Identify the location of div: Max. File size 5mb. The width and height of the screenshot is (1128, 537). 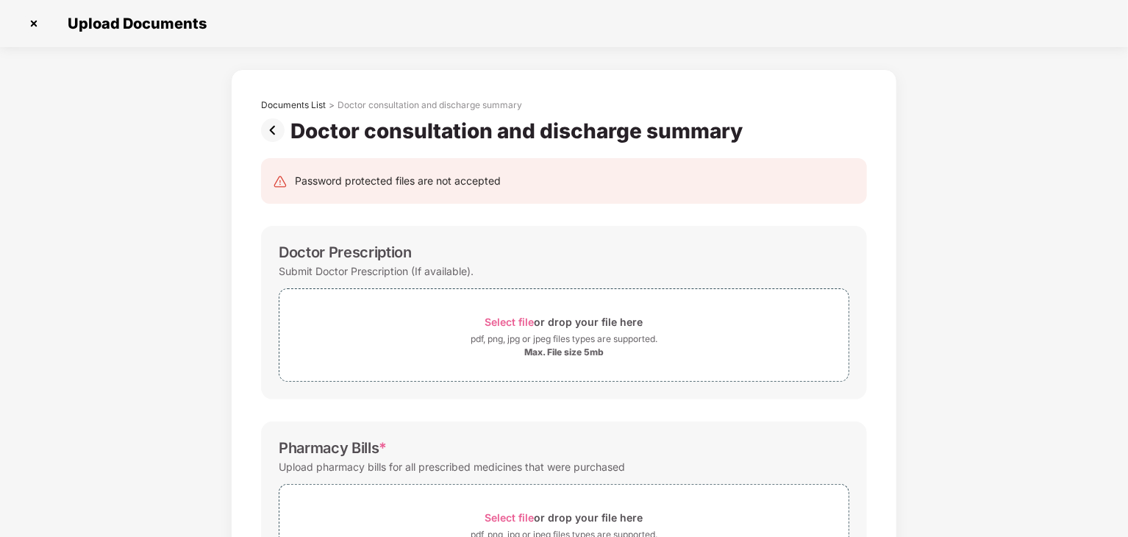
(564, 352).